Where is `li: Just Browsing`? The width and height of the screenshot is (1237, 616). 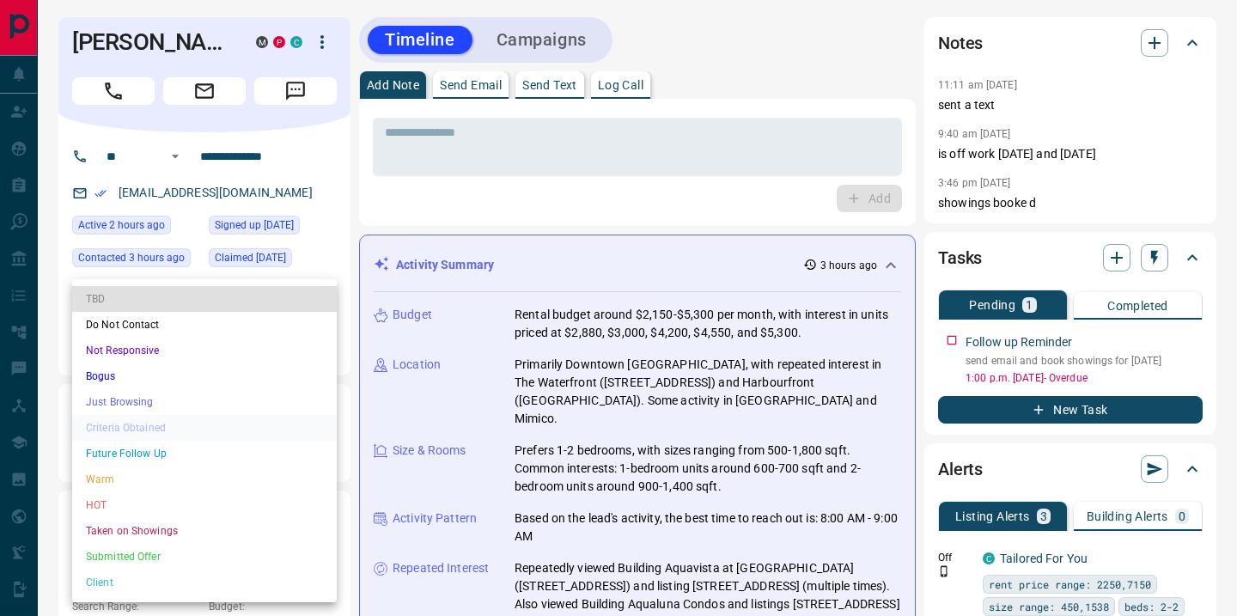
li: Just Browsing is located at coordinates (204, 402).